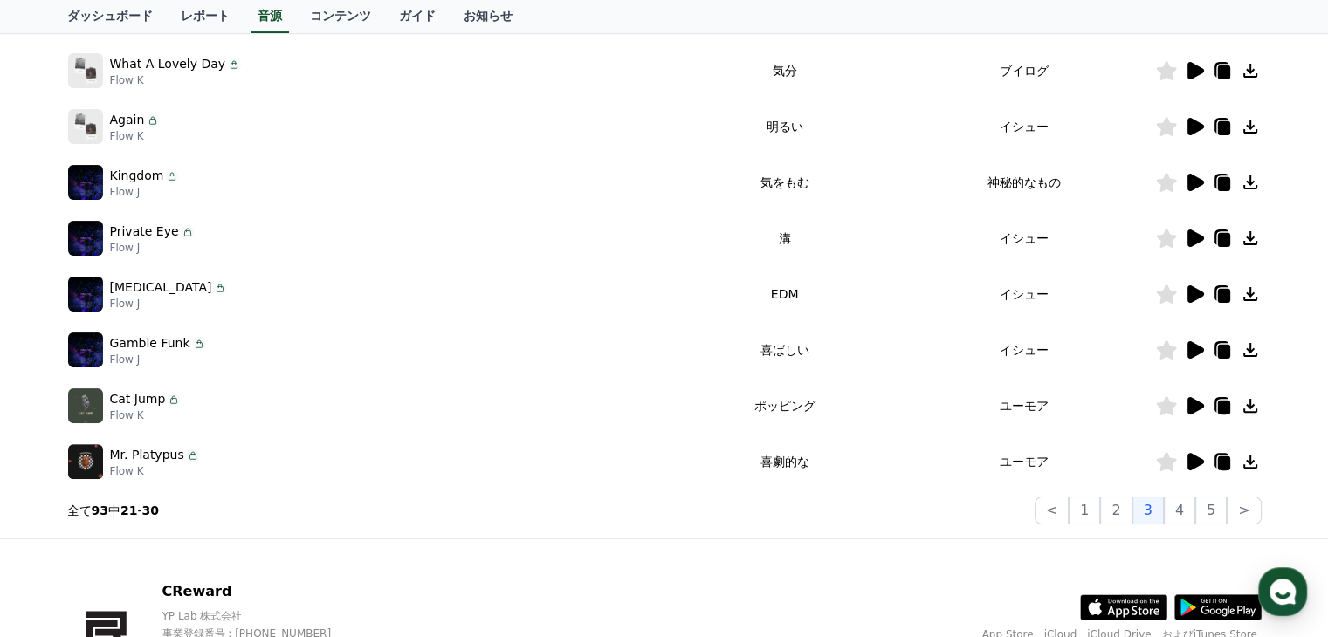 This screenshot has height=637, width=1328. I want to click on p: Private Eye, so click(144, 231).